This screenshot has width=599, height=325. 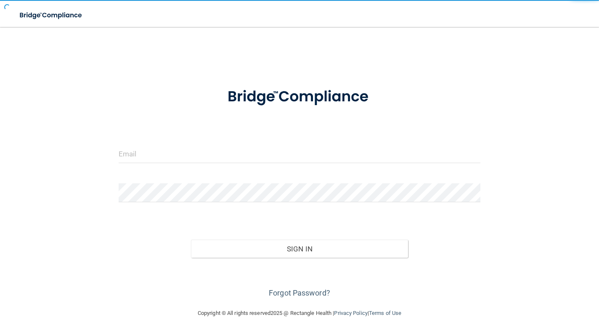 What do you see at coordinates (299, 153) in the screenshot?
I see `input: Email` at bounding box center [299, 153].